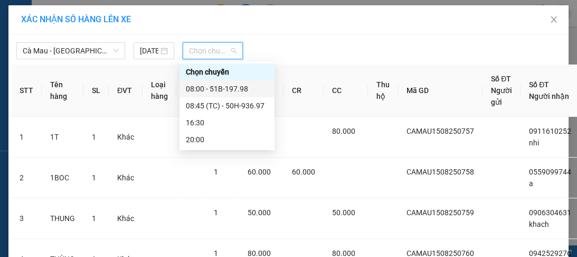 This screenshot has width=577, height=257. Describe the element at coordinates (96, 90) in the screenshot. I see `th: SL` at that location.